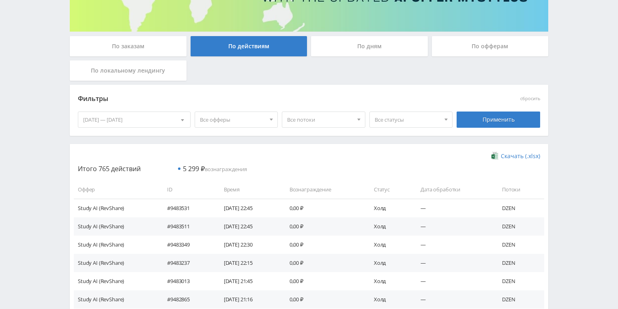 This screenshot has width=618, height=309. What do you see at coordinates (490, 46) in the screenshot?
I see `div: По офферам` at bounding box center [490, 46].